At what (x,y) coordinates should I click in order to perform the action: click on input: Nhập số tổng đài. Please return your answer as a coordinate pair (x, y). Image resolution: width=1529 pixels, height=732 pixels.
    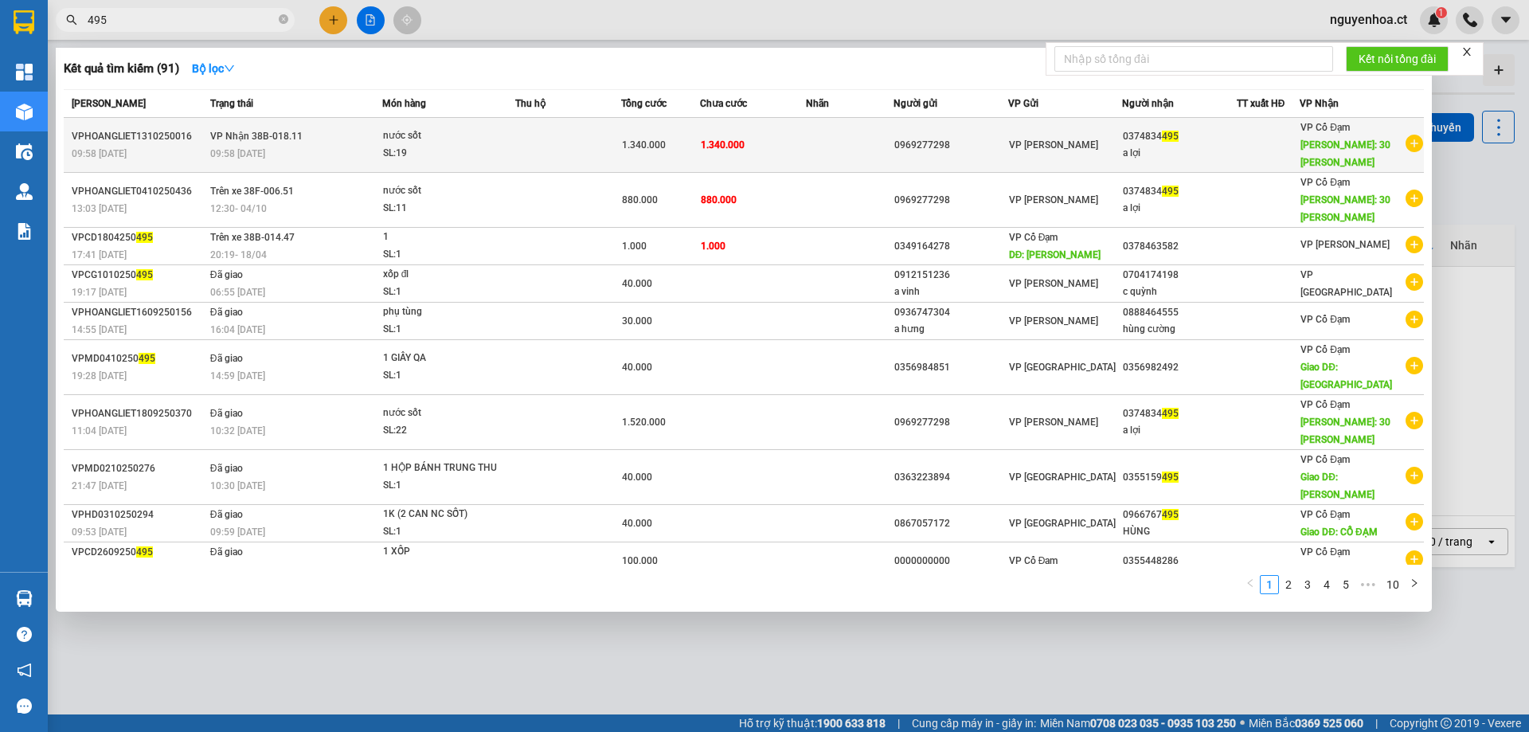
    Looking at the image, I should click on (1194, 59).